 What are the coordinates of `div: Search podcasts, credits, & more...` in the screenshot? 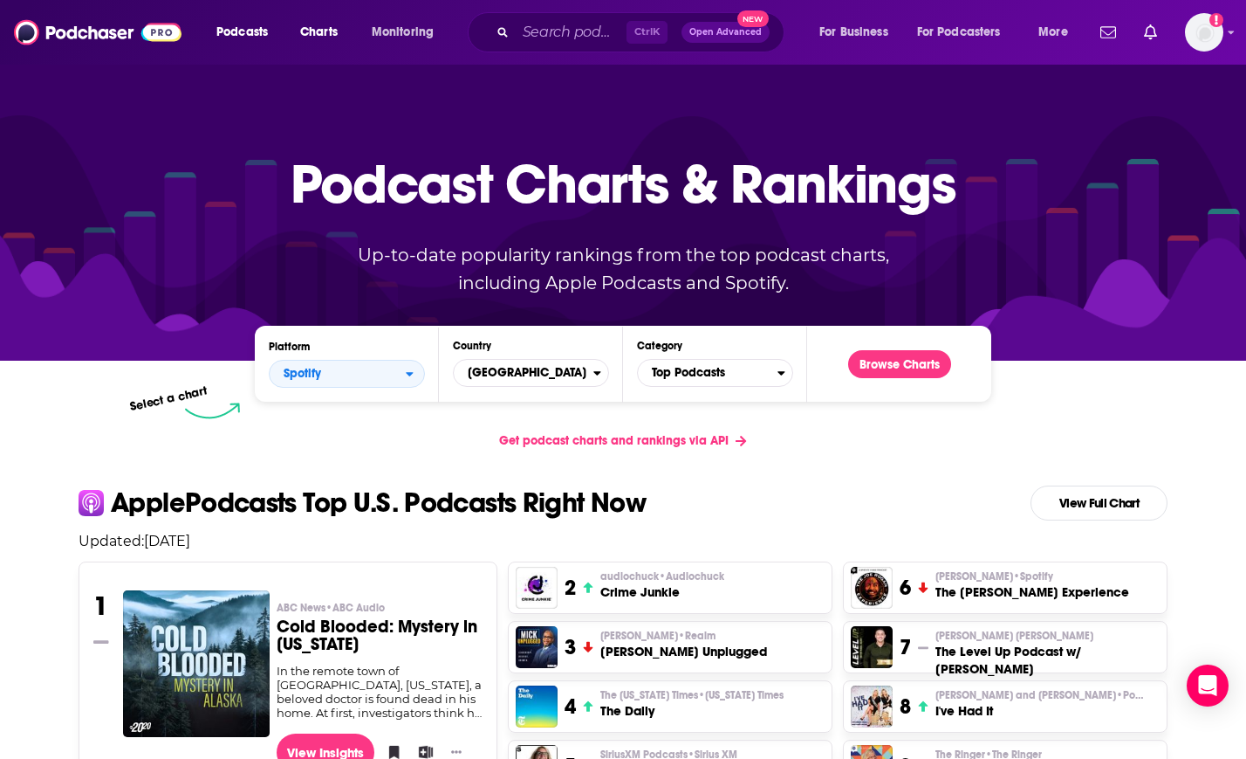 It's located at (642, 32).